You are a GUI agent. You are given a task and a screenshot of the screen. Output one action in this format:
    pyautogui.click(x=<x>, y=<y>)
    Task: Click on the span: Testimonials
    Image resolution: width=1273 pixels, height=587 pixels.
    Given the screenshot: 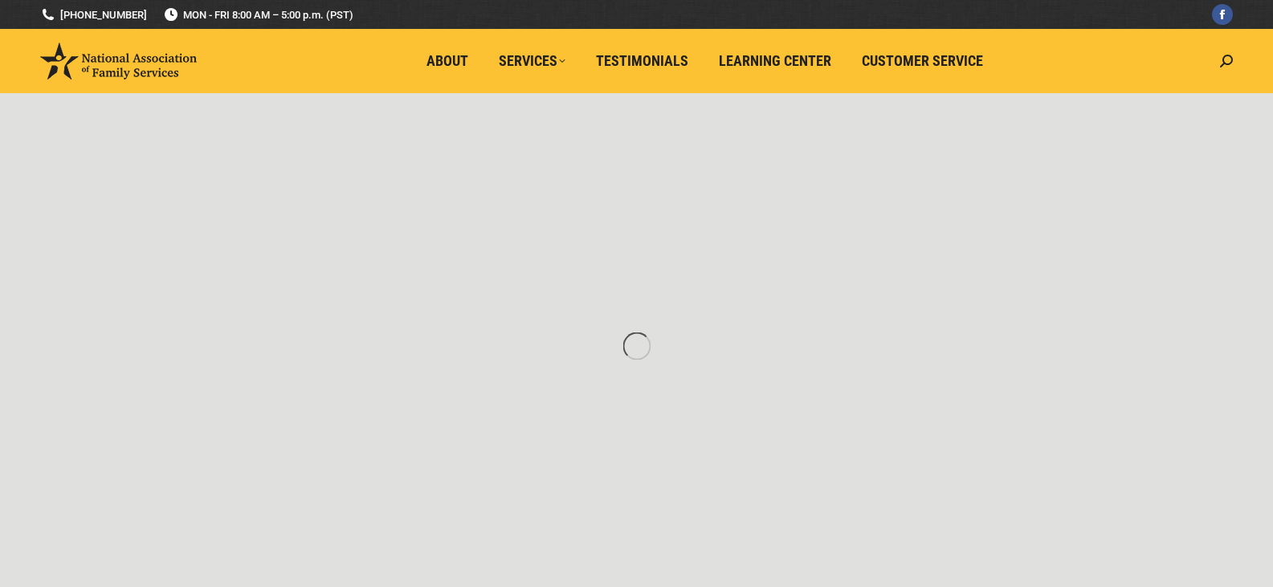 What is the action you would take?
    pyautogui.click(x=642, y=61)
    